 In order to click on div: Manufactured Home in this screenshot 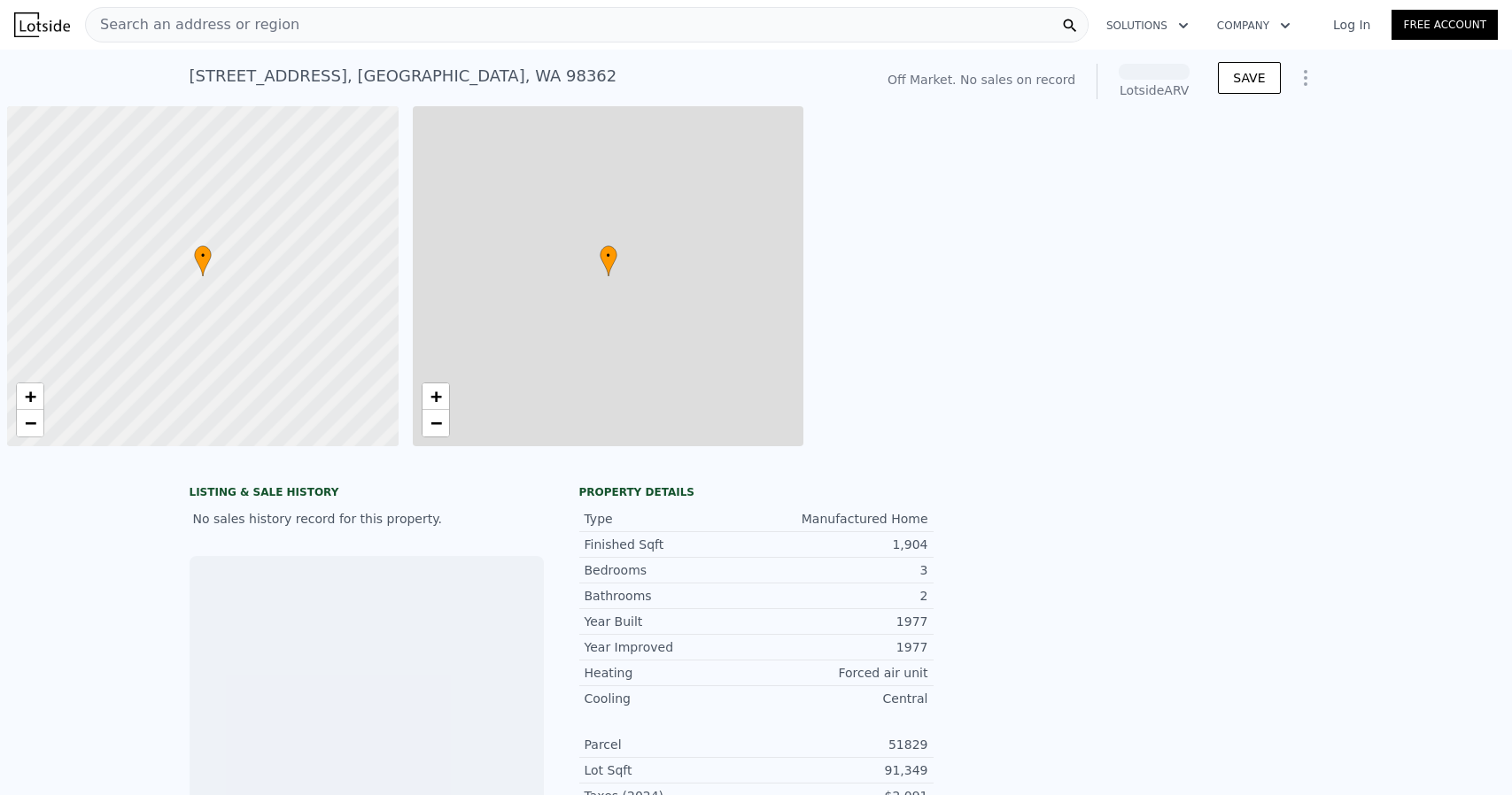, I will do `click(843, 519)`.